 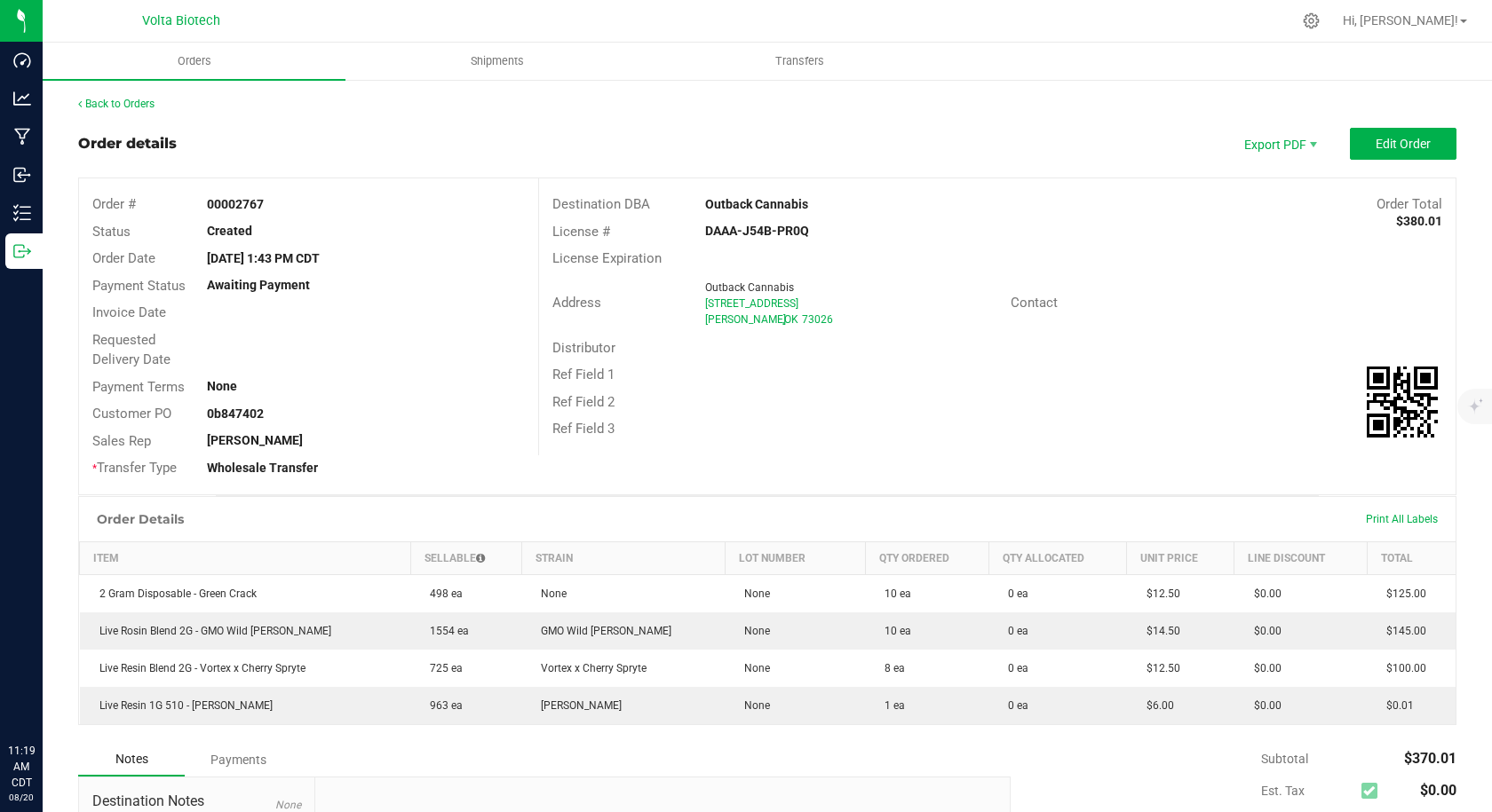 What do you see at coordinates (795, 557) in the screenshot?
I see `th: Lot Number` at bounding box center [795, 557].